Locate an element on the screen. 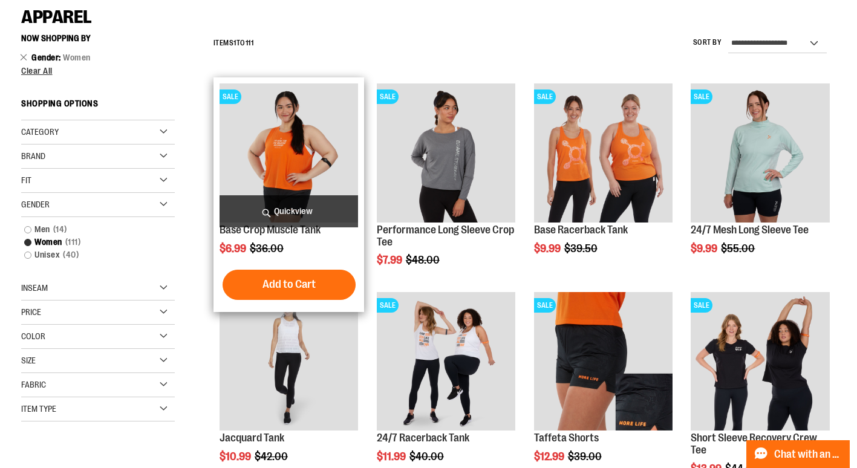 The height and width of the screenshot is (468, 857). a: Taffeta Shorts is located at coordinates (566, 438).